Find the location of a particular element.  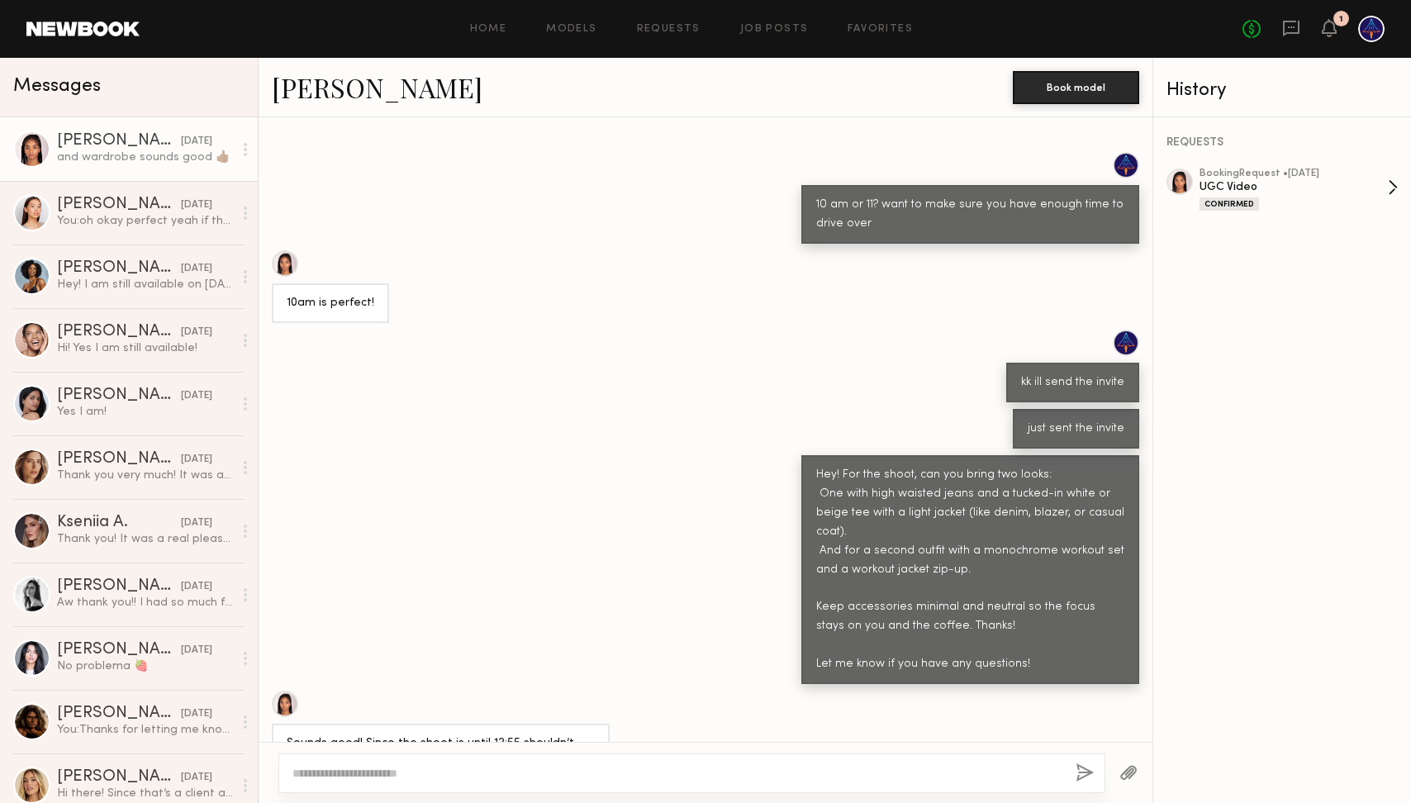

div: 1 is located at coordinates (1340, 19).